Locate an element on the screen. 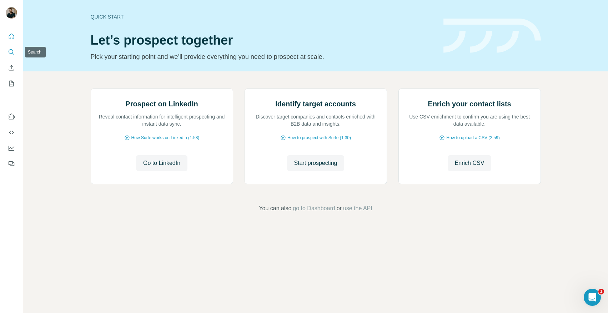 The width and height of the screenshot is (608, 313). button: go to Dashboard is located at coordinates (314, 209).